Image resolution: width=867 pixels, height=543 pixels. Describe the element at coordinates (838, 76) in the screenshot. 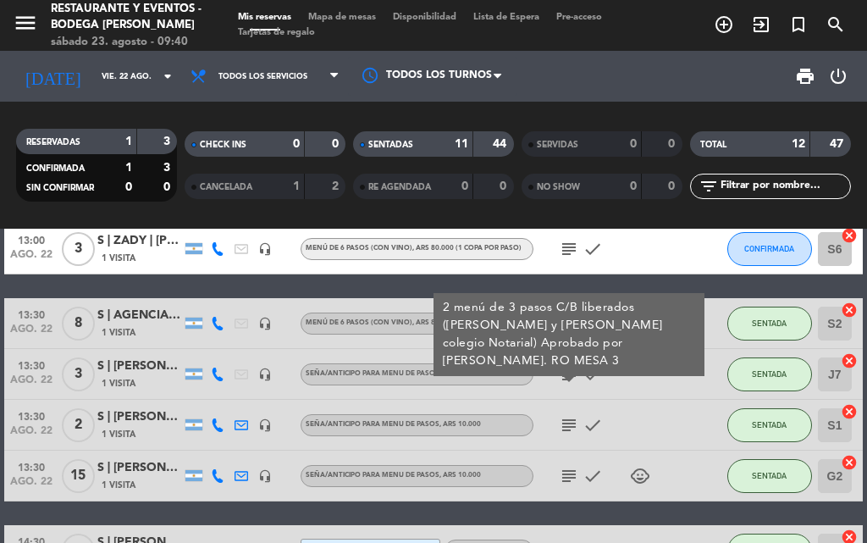

I see `div: LOG OUT` at that location.